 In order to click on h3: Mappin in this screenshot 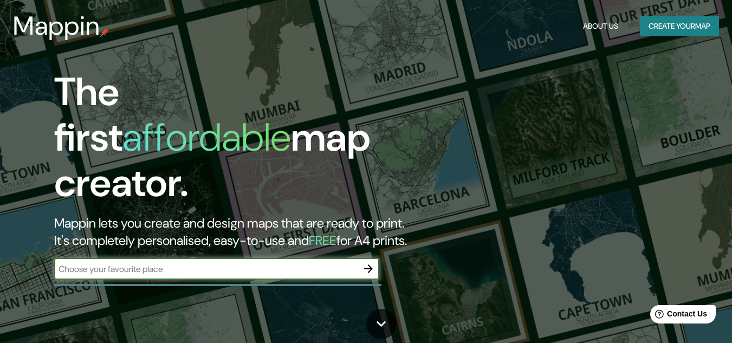, I will do `click(56, 26)`.